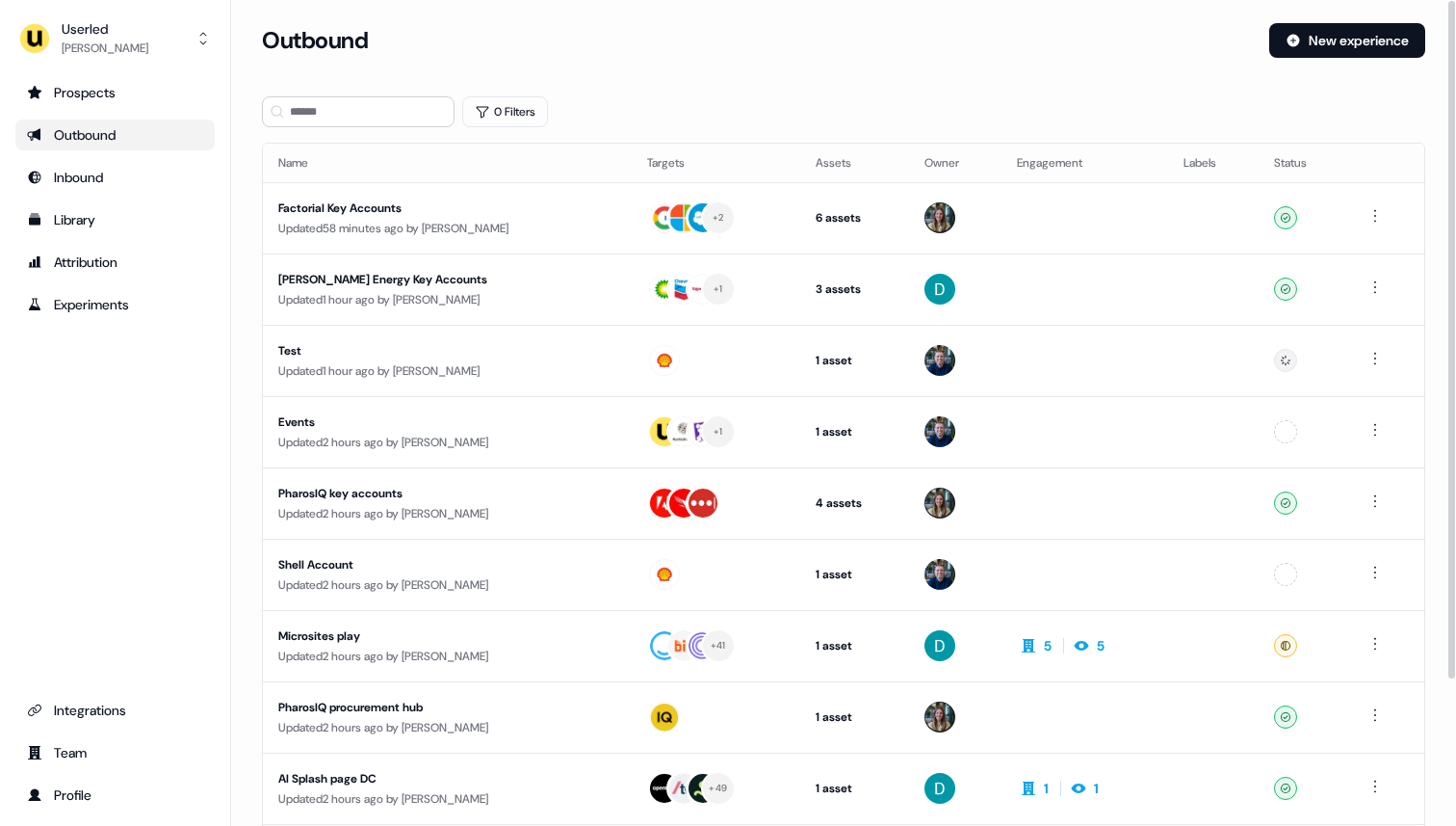 This screenshot has width=1456, height=826. I want to click on div: Prospects, so click(115, 93).